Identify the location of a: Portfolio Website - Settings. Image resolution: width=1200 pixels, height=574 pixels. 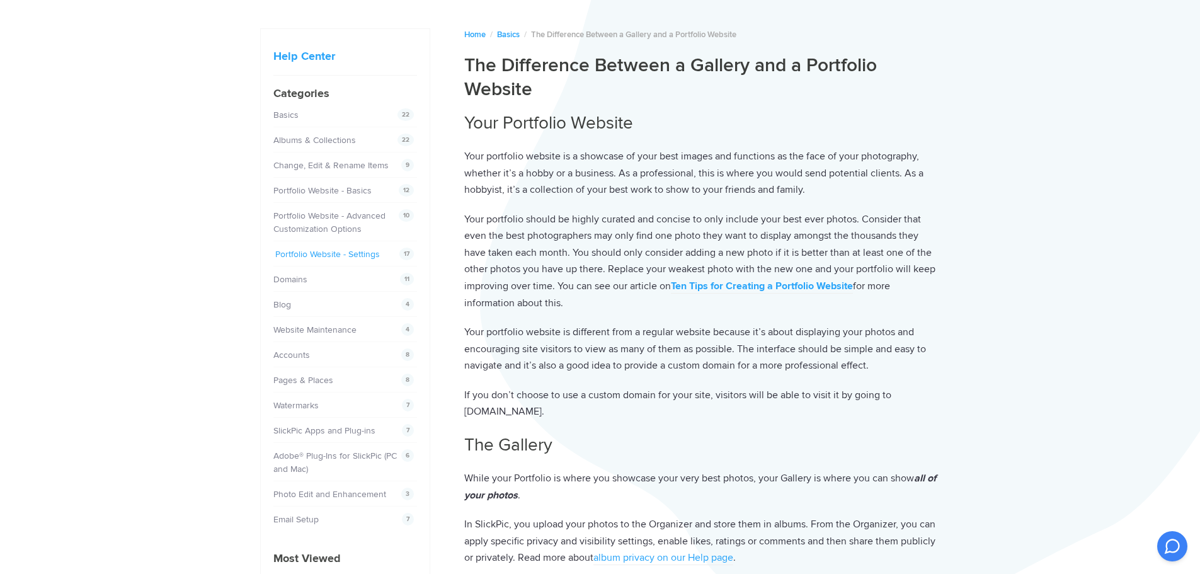
(327, 254).